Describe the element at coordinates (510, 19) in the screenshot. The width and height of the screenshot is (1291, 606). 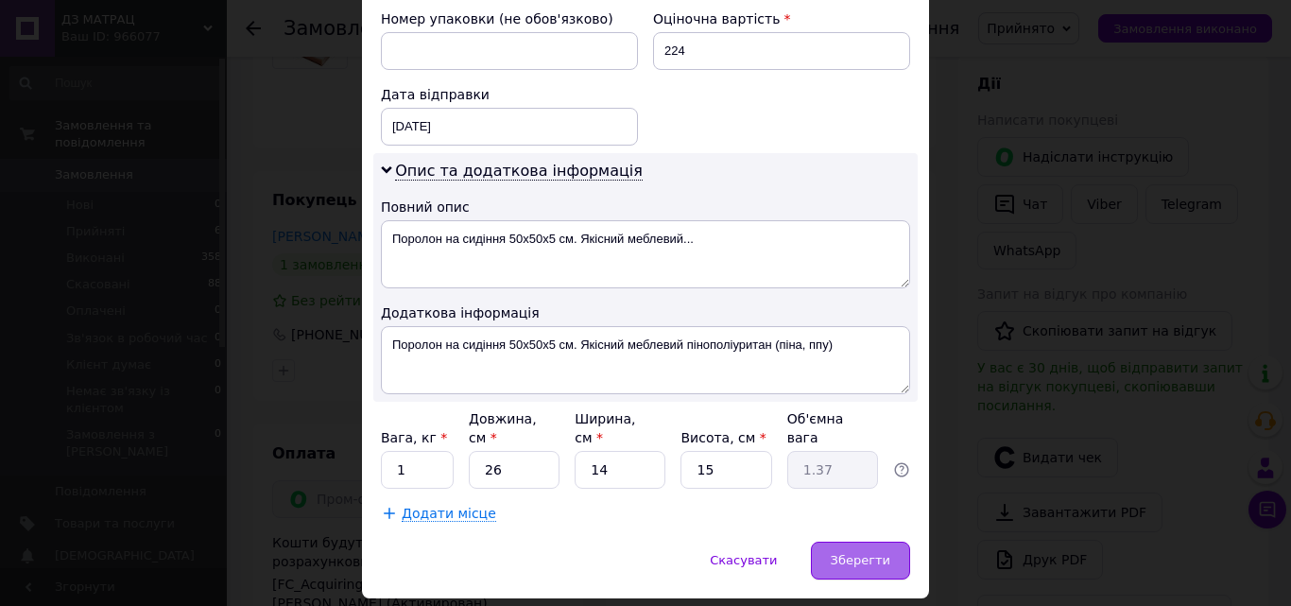
I see `div: Номер упаковки (не обов'язково)` at that location.